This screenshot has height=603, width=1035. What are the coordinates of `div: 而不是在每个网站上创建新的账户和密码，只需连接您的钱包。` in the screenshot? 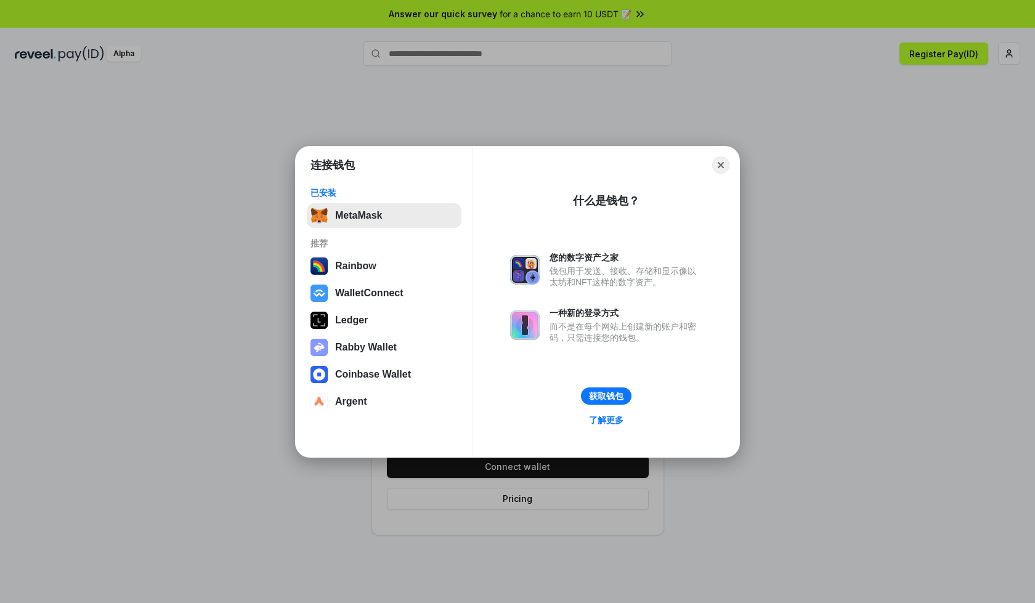 It's located at (626, 332).